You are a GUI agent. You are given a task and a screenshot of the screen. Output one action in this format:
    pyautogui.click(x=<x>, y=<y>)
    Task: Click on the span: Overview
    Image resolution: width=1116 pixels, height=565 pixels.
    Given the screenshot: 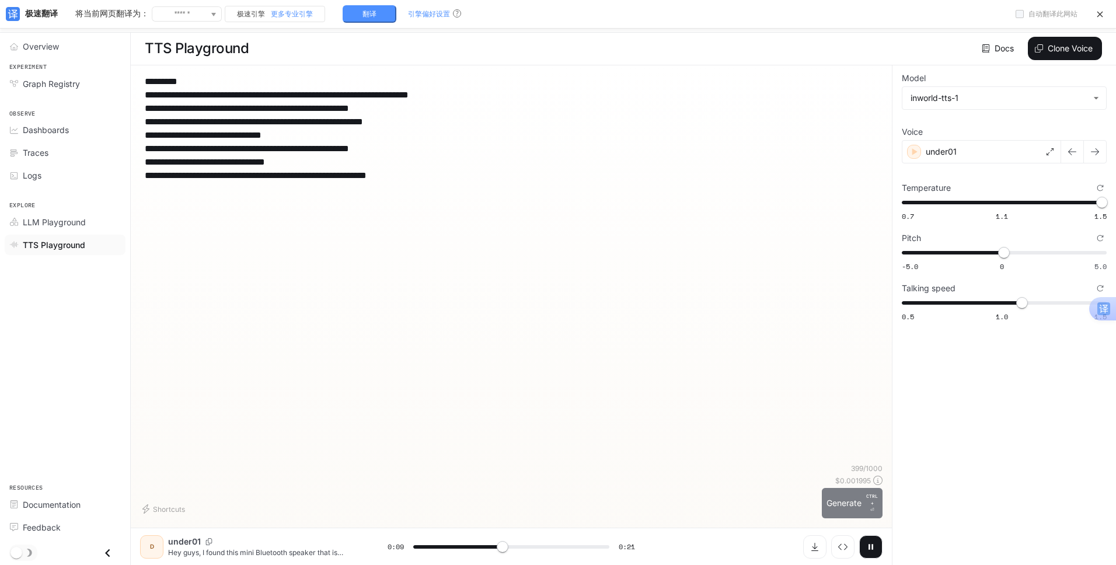 What is the action you would take?
    pyautogui.click(x=41, y=46)
    